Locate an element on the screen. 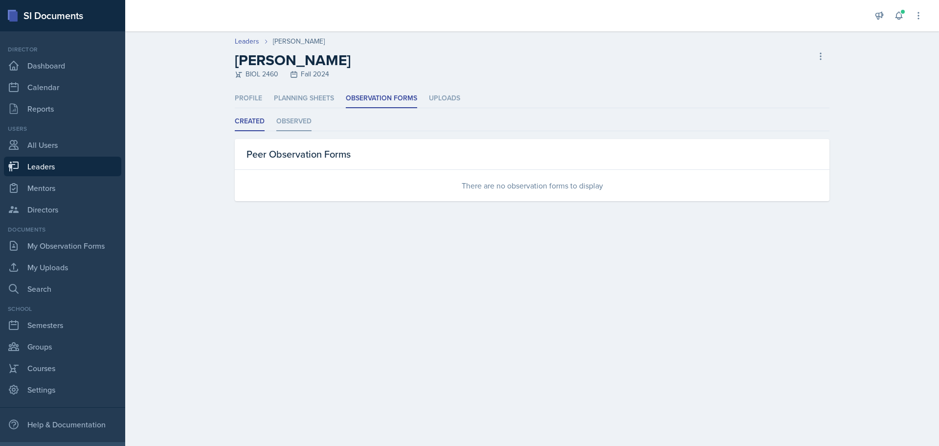 The width and height of the screenshot is (939, 446). a: Courses is located at coordinates (63, 368).